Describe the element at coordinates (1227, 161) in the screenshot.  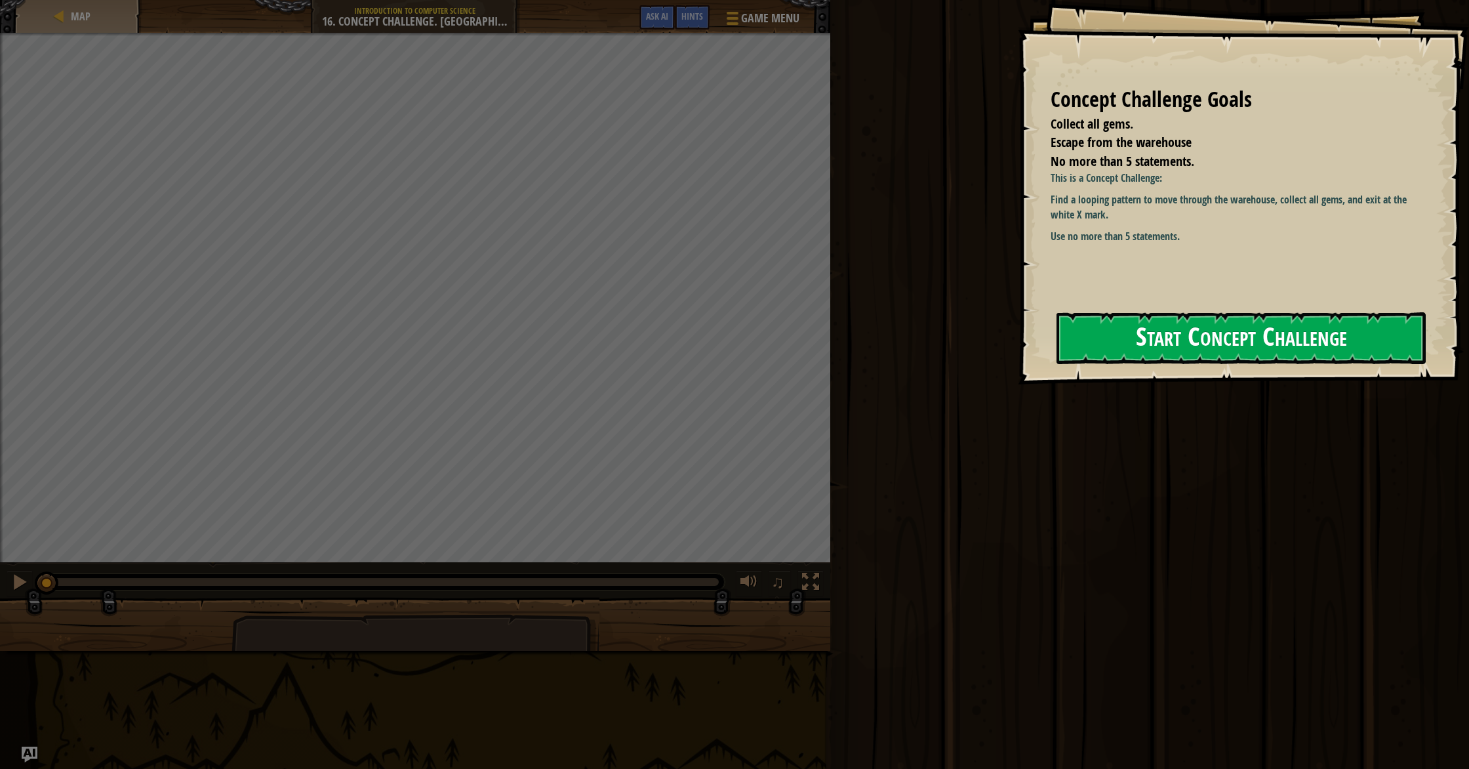
I see `li: No more than 5 statements.` at that location.